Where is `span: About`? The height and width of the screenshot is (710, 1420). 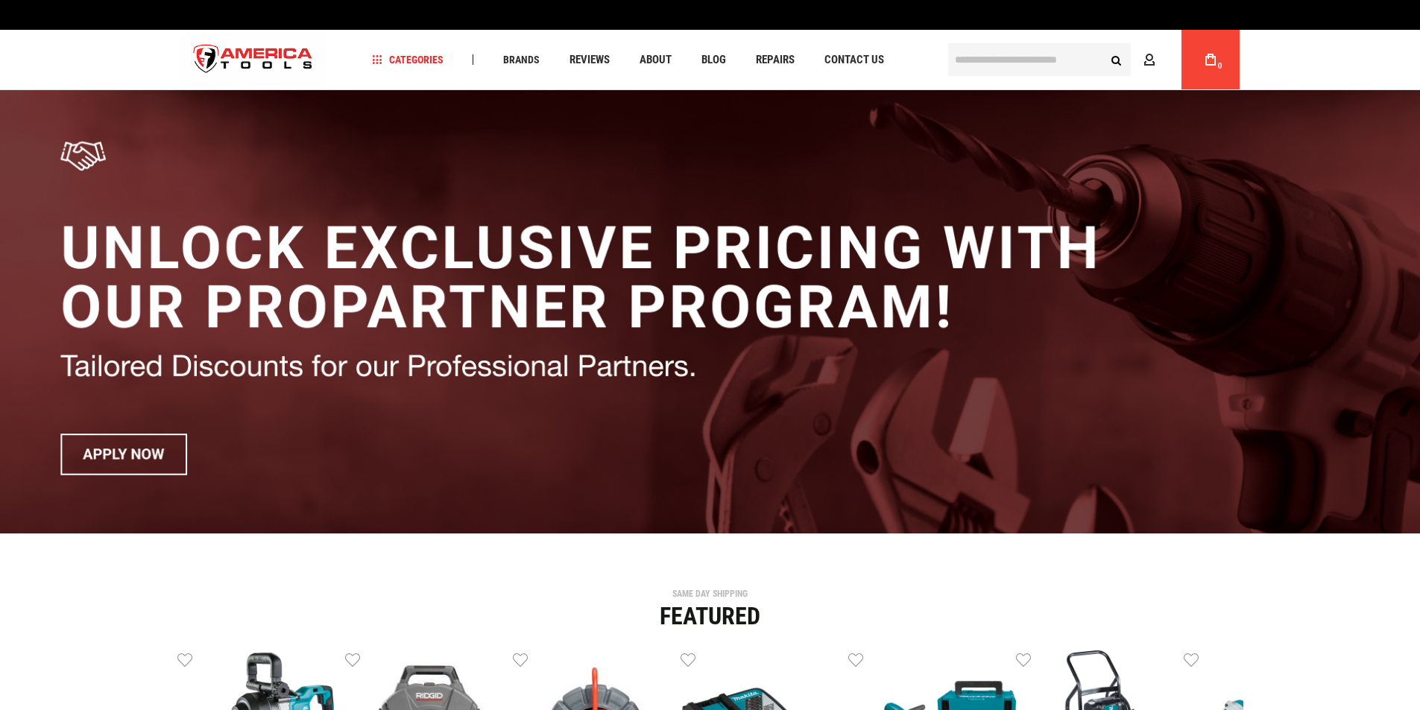 span: About is located at coordinates (655, 60).